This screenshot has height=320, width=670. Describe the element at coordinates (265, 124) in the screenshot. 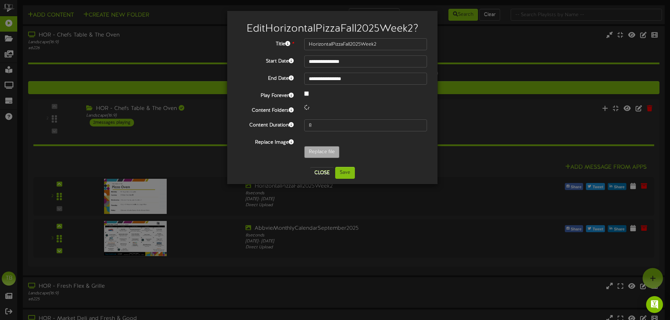

I see `label: Content Duration` at that location.